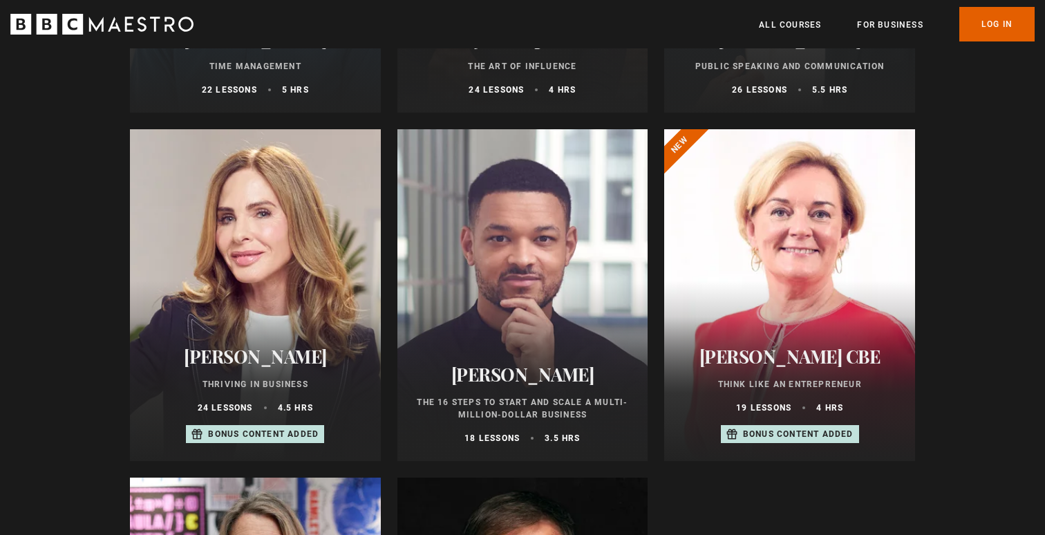  What do you see at coordinates (897, 24) in the screenshot?
I see `nav: Primary` at bounding box center [897, 24].